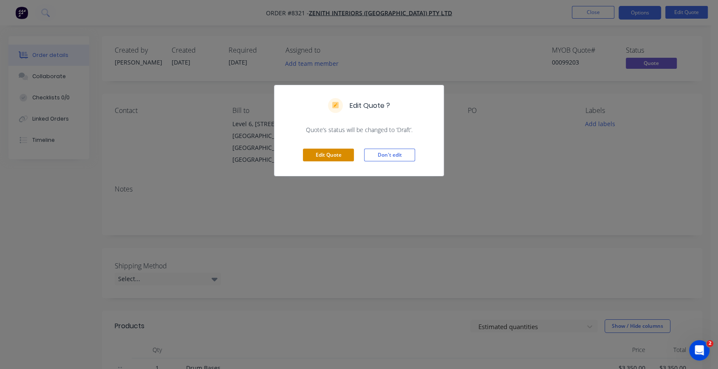 This screenshot has width=718, height=369. Describe the element at coordinates (710, 344) in the screenshot. I see `span: 2` at that location.